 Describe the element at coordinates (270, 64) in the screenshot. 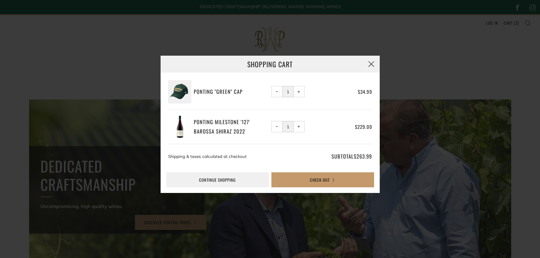

I see `h3: Shopping Cart` at that location.